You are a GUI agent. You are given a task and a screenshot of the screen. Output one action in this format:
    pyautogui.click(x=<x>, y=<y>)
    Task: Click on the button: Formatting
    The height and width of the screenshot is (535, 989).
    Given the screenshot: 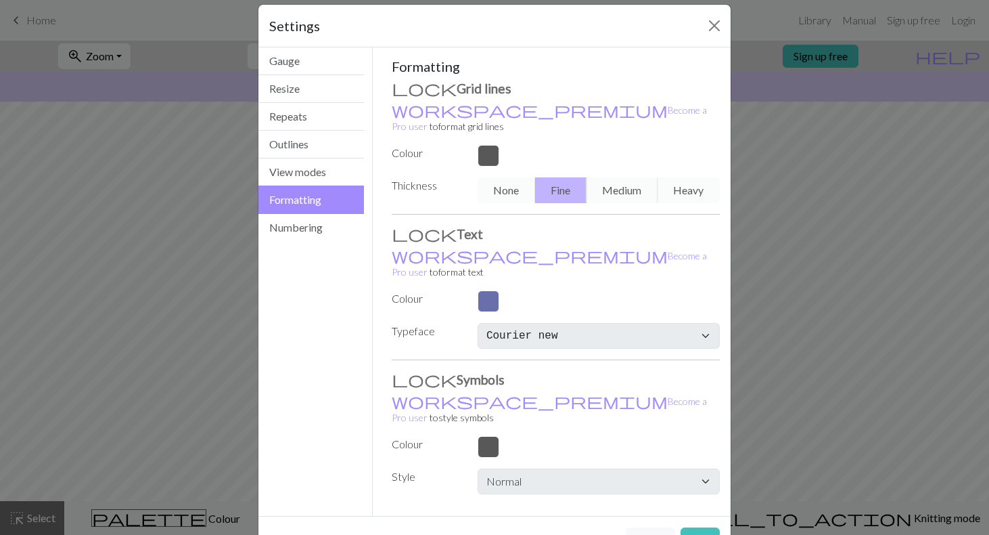 What is the action you would take?
    pyautogui.click(x=311, y=200)
    